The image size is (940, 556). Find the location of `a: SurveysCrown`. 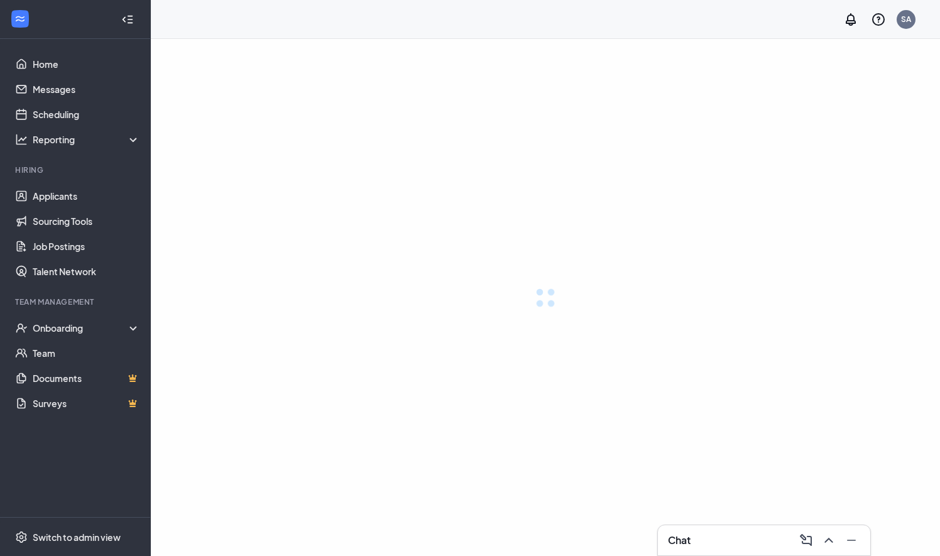

a: SurveysCrown is located at coordinates (86, 404).